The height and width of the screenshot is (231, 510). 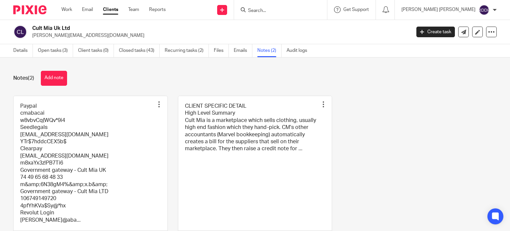 I want to click on a: Team, so click(x=133, y=10).